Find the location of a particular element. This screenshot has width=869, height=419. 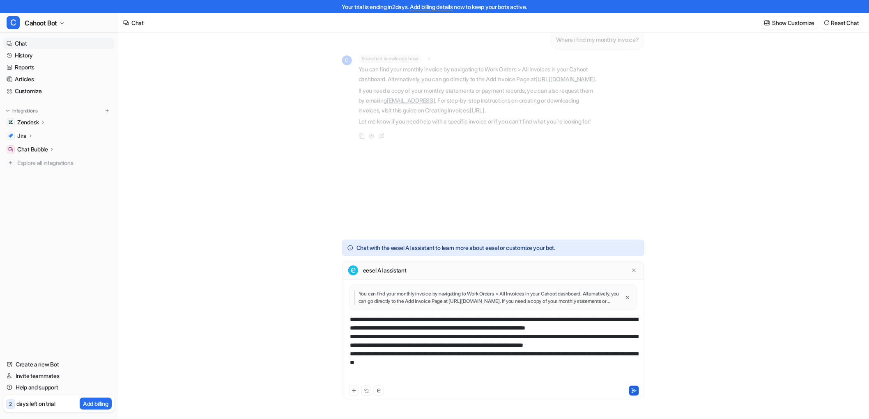

img: expand menu is located at coordinates (8, 111).